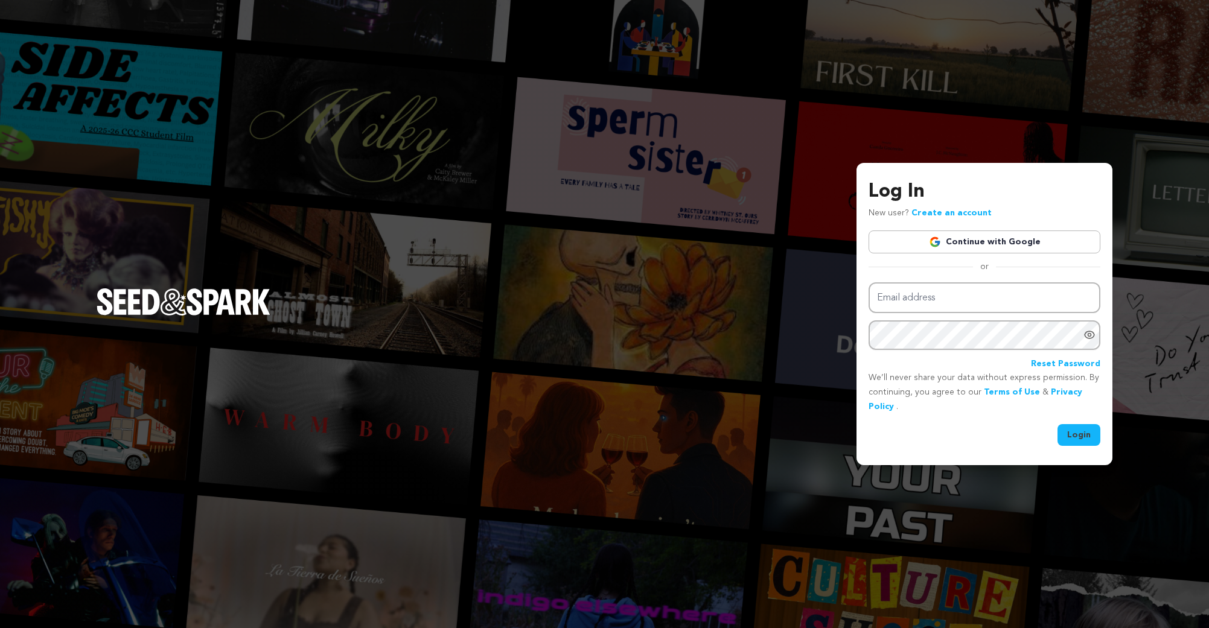 The height and width of the screenshot is (628, 1209). I want to click on a: Reset Password, so click(1065, 364).